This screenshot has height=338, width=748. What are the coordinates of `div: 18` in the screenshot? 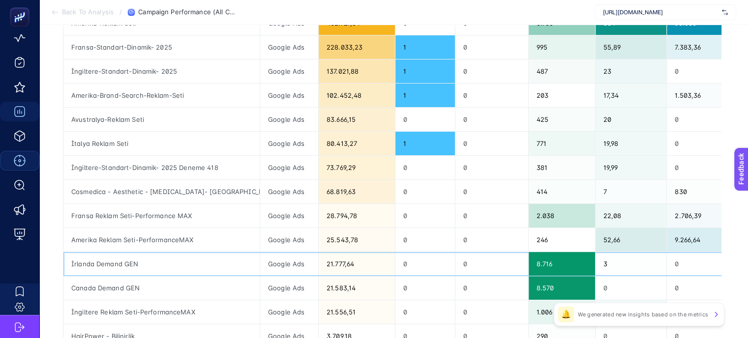 It's located at (631, 312).